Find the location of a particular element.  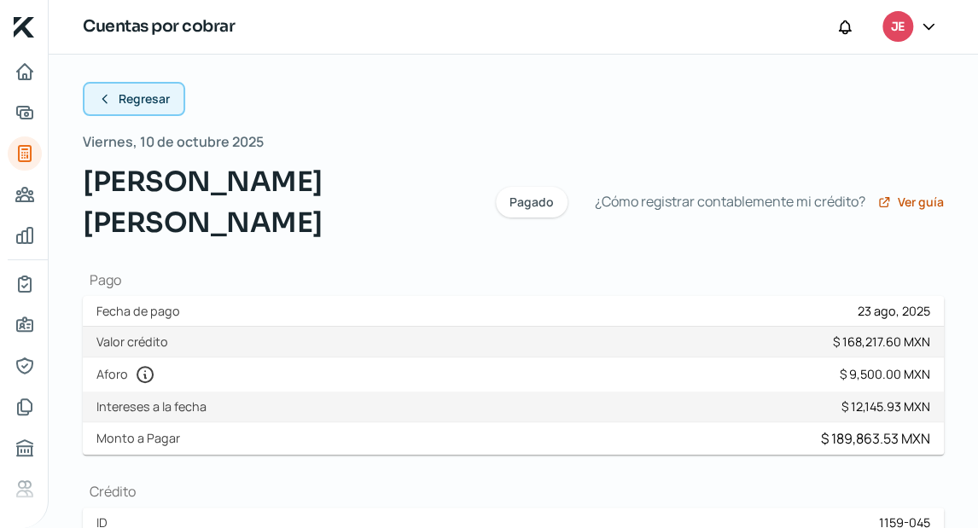

div: $ 9,500.00 MXN is located at coordinates (885, 374).